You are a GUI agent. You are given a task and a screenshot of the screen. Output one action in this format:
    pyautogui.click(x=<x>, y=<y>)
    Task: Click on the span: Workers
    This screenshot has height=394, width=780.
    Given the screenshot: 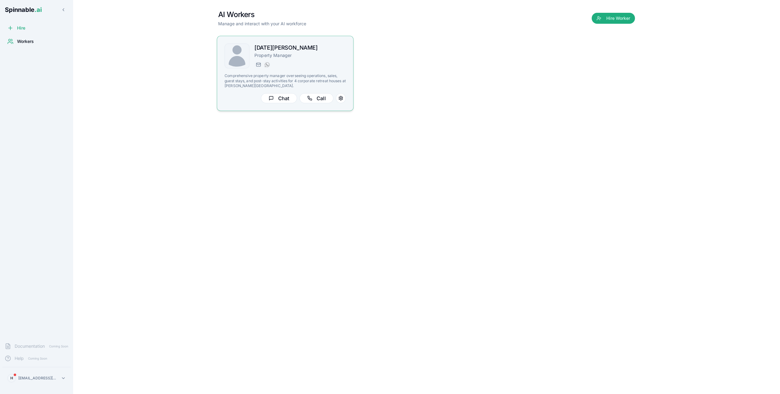 What is the action you would take?
    pyautogui.click(x=25, y=41)
    